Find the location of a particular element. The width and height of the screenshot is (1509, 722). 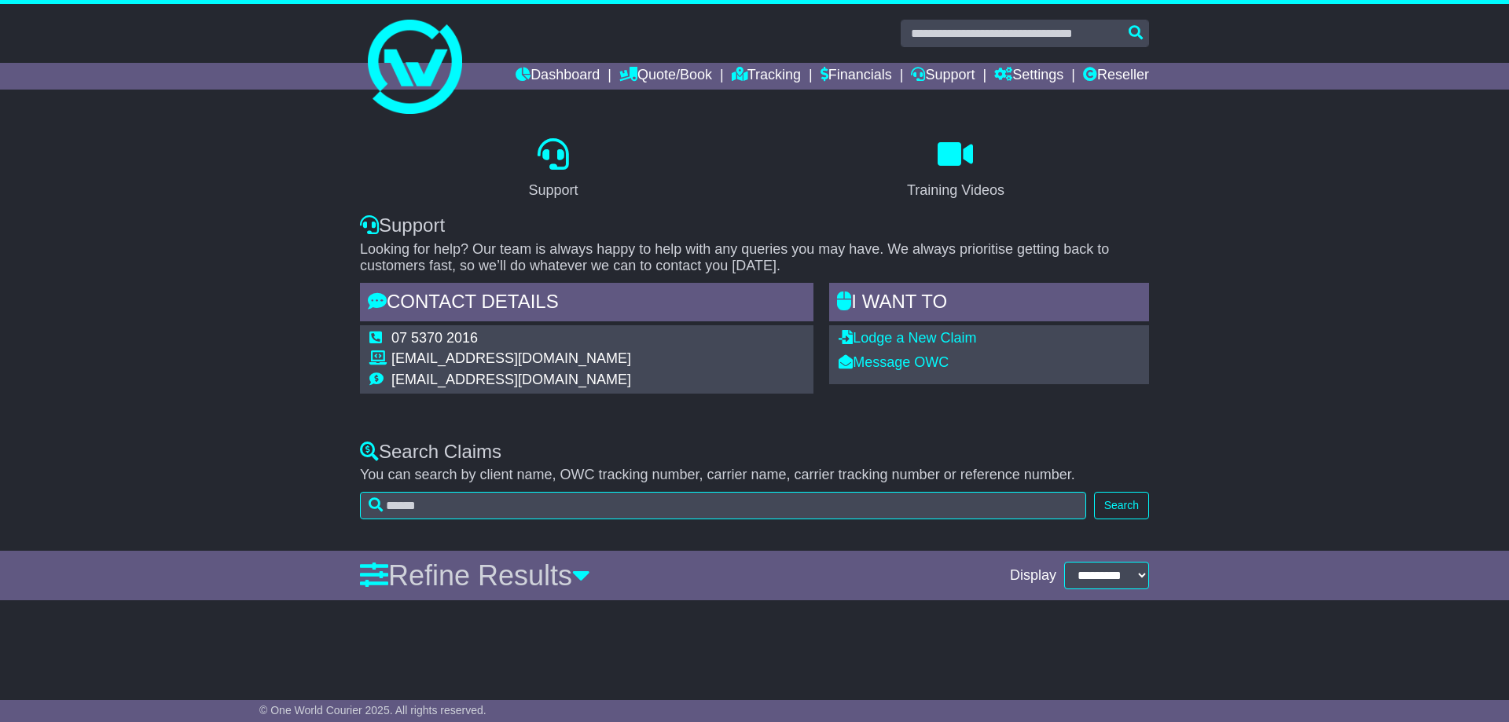

button: Search is located at coordinates (1121, 505).